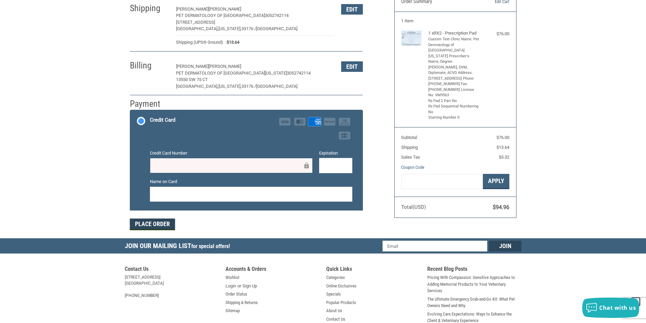  I want to click on span: Subtotal, so click(409, 137).